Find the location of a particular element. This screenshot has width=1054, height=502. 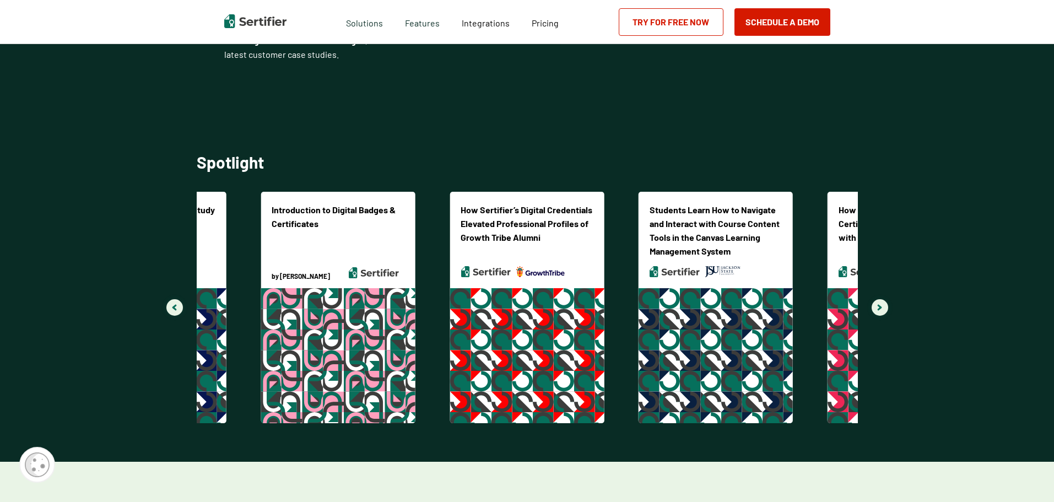

img: Carousel Previous Slide is located at coordinates (174, 307).